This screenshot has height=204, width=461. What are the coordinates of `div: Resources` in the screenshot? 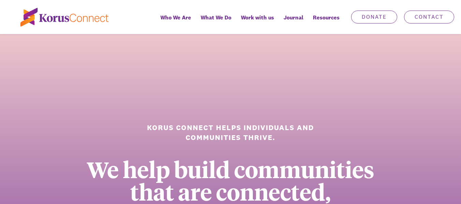 It's located at (326, 22).